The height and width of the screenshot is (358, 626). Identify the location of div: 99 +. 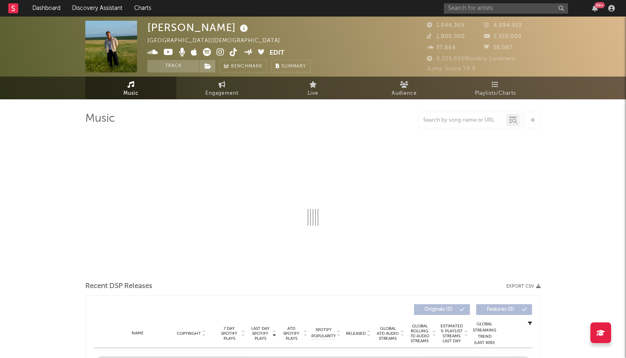
(599, 5).